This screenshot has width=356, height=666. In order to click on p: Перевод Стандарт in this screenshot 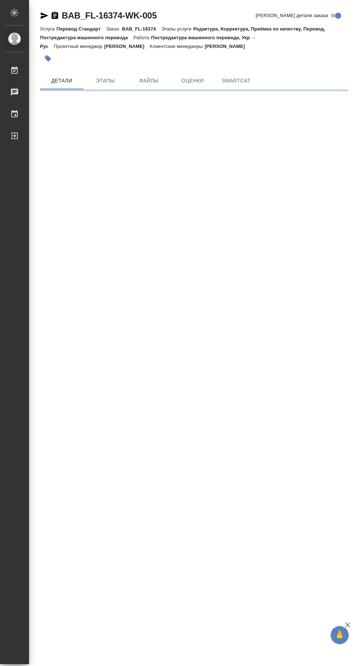, I will do `click(81, 29)`.